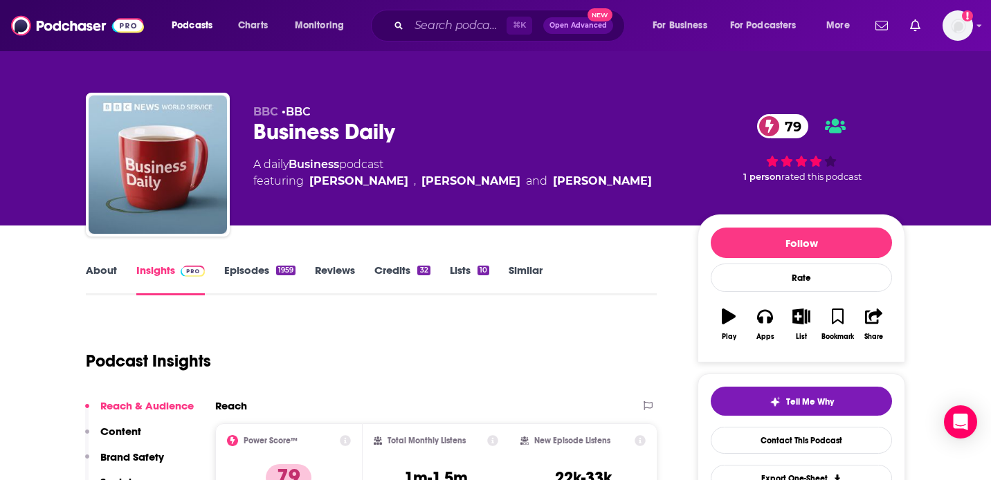 The width and height of the screenshot is (991, 480). Describe the element at coordinates (810, 402) in the screenshot. I see `span: Tell Me Why` at that location.